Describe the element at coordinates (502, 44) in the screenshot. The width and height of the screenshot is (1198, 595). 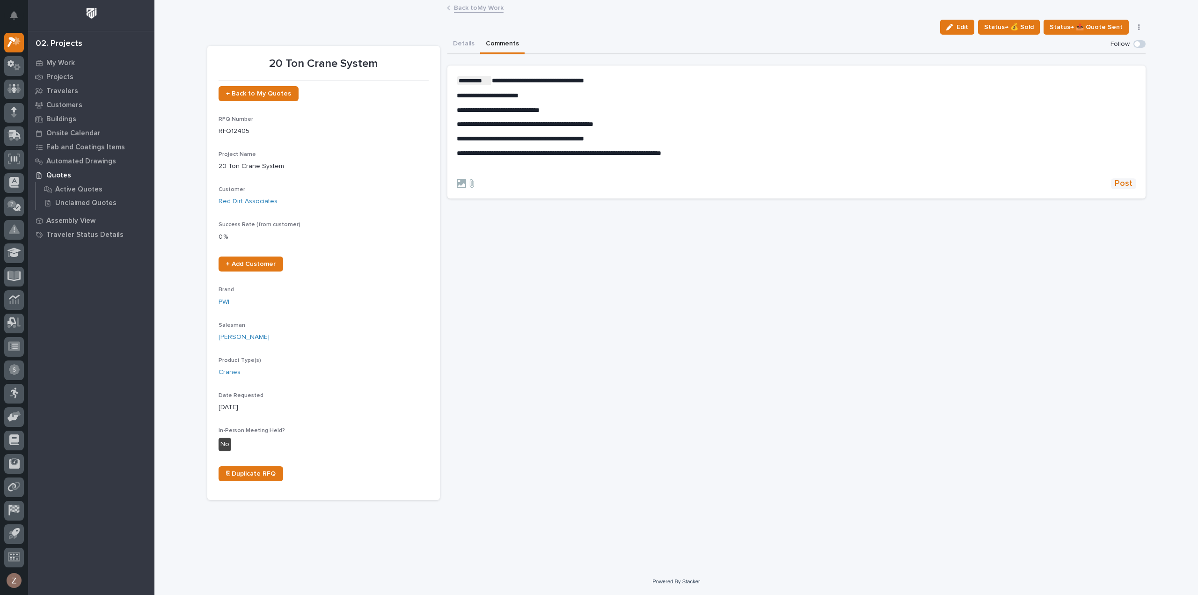
I see `button: Comments` at that location.